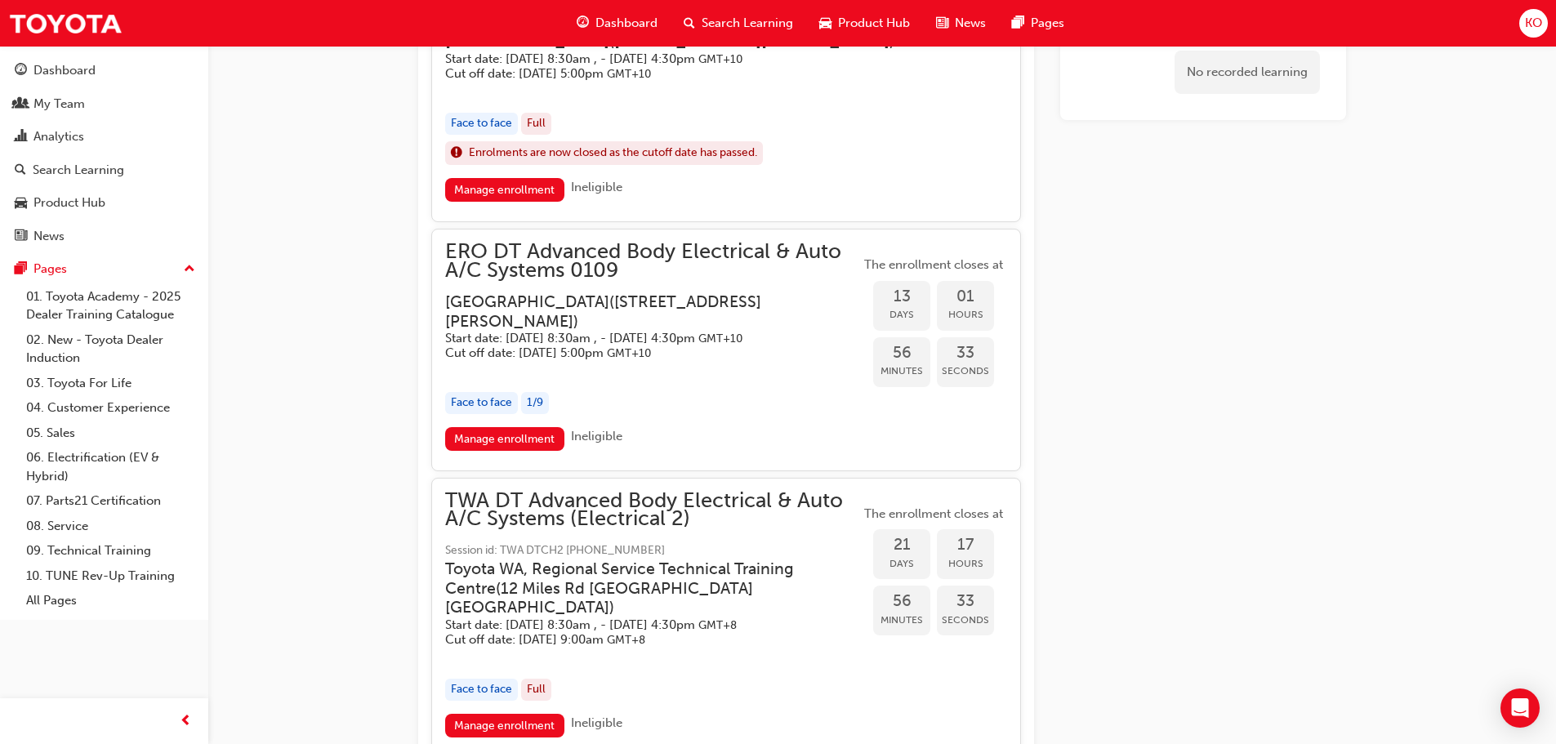 This screenshot has height=744, width=1556. What do you see at coordinates (110, 576) in the screenshot?
I see `a: 10. TUNE Rev-Up Training` at bounding box center [110, 576].